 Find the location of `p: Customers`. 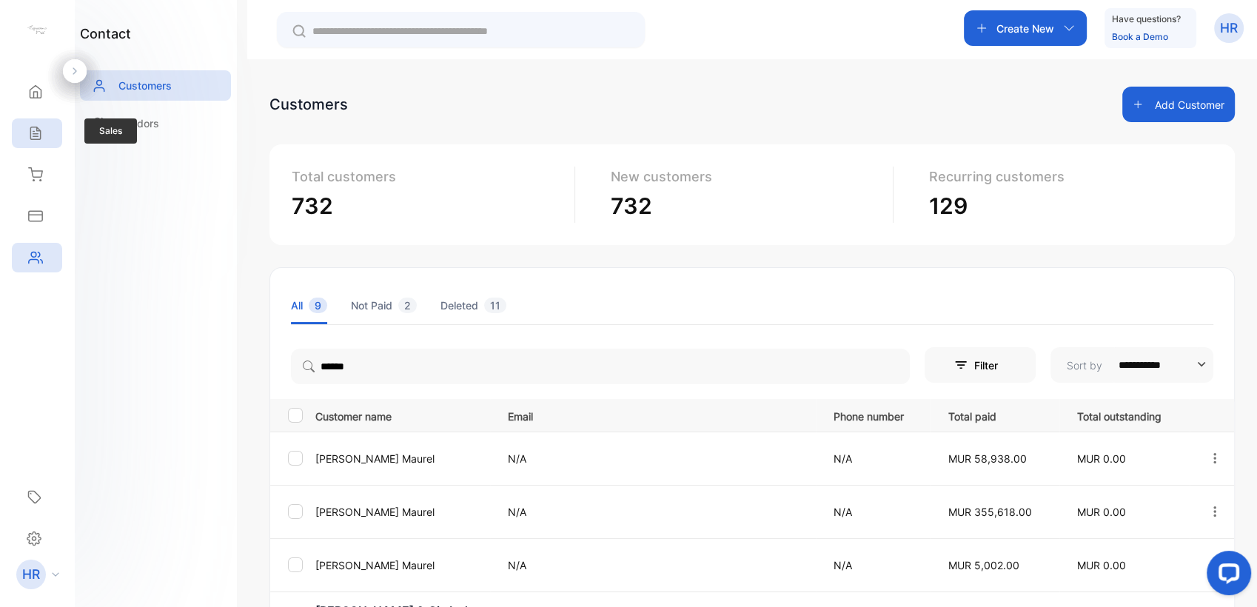

p: Customers is located at coordinates (145, 85).